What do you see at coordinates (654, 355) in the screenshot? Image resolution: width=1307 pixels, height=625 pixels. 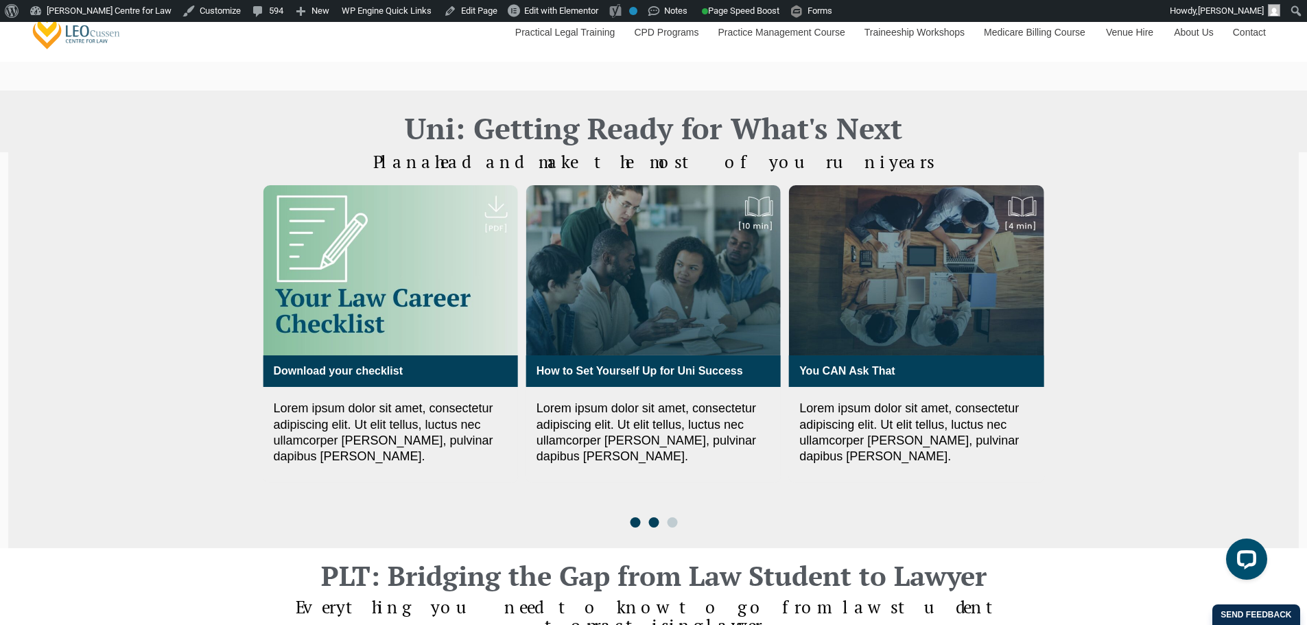 I see `div: Carousel` at bounding box center [654, 355].